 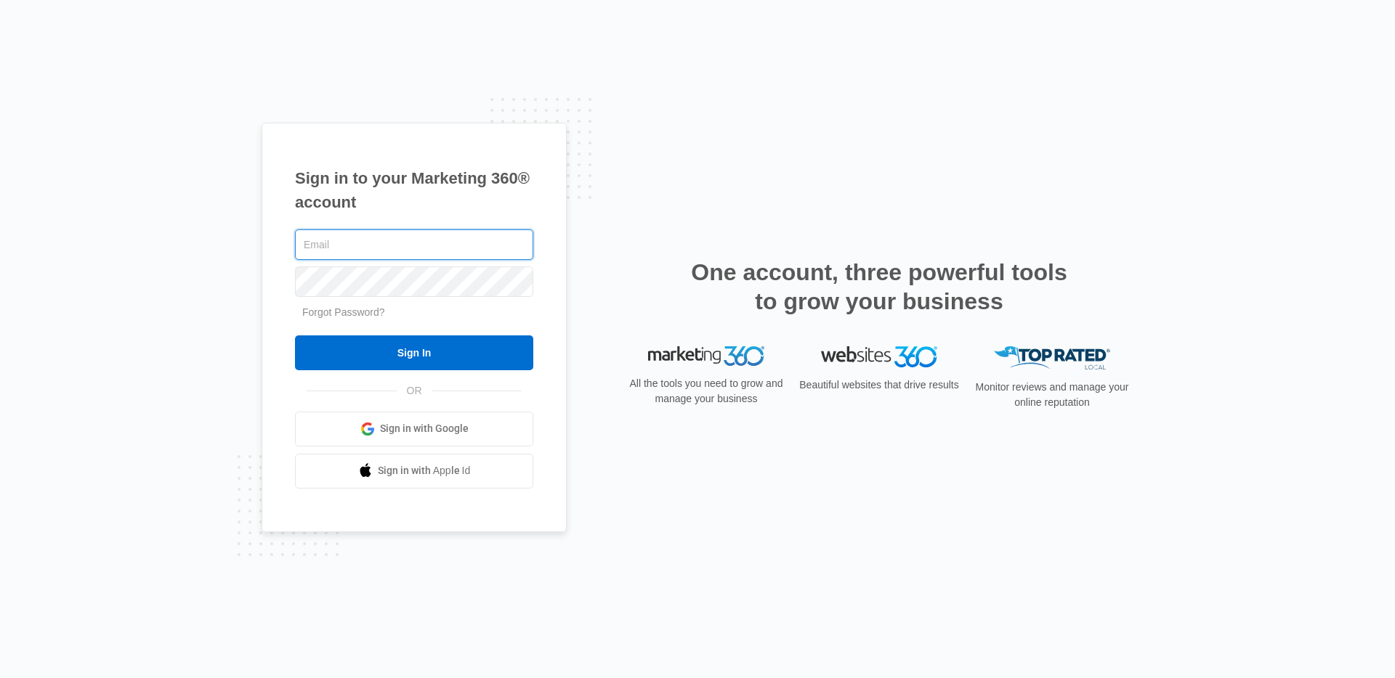 What do you see at coordinates (414, 190) in the screenshot?
I see `h1: Sign in to your Marketing 360® account` at bounding box center [414, 190].